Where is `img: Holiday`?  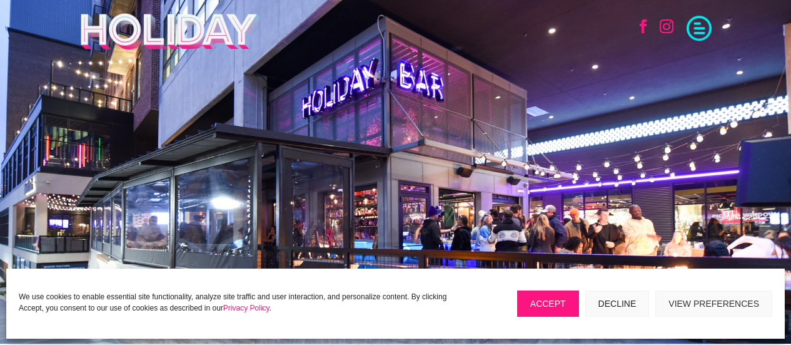
img: Holiday is located at coordinates (170, 31).